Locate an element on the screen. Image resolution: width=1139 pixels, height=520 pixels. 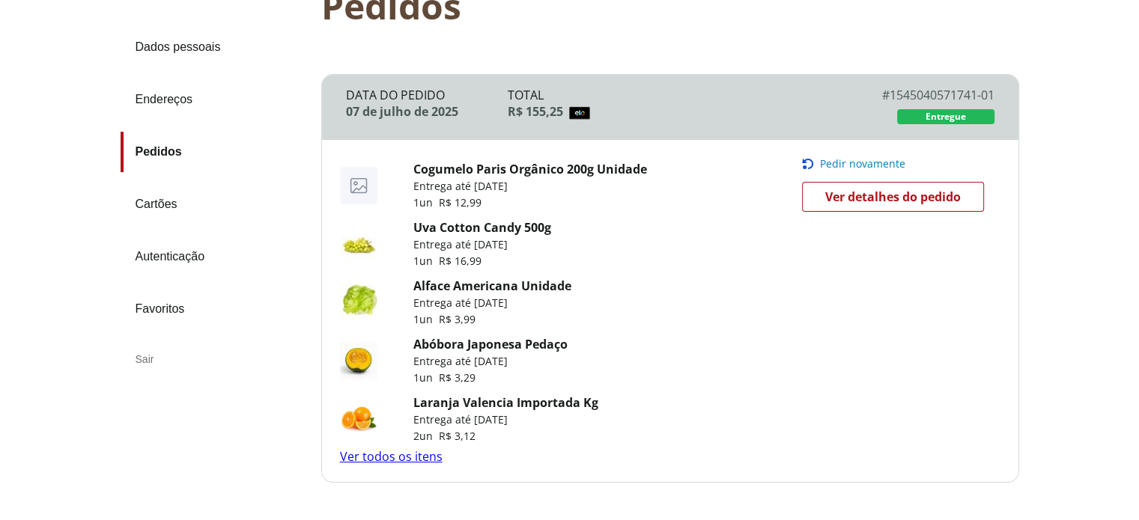
img: Alface Americana Unidade is located at coordinates (359, 302).